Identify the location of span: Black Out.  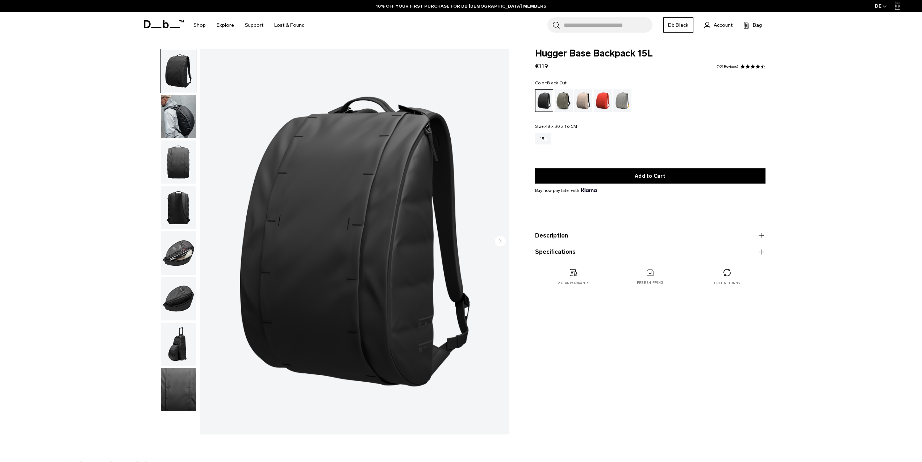
(557, 83).